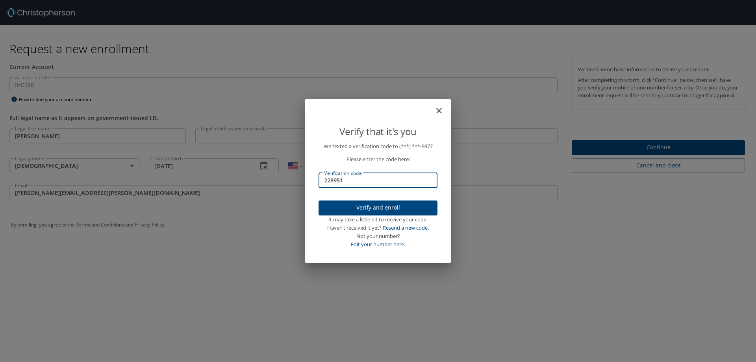 This screenshot has height=362, width=756. I want to click on span: Verify and enroll, so click(378, 207).